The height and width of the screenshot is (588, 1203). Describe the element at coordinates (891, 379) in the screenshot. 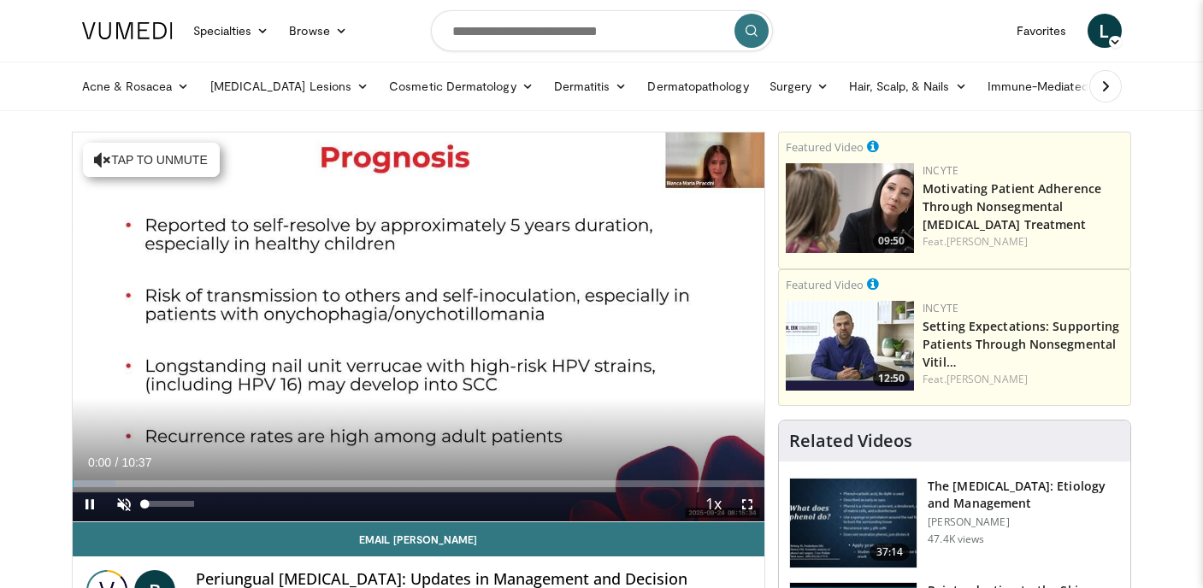

I see `span: 12:50` at that location.